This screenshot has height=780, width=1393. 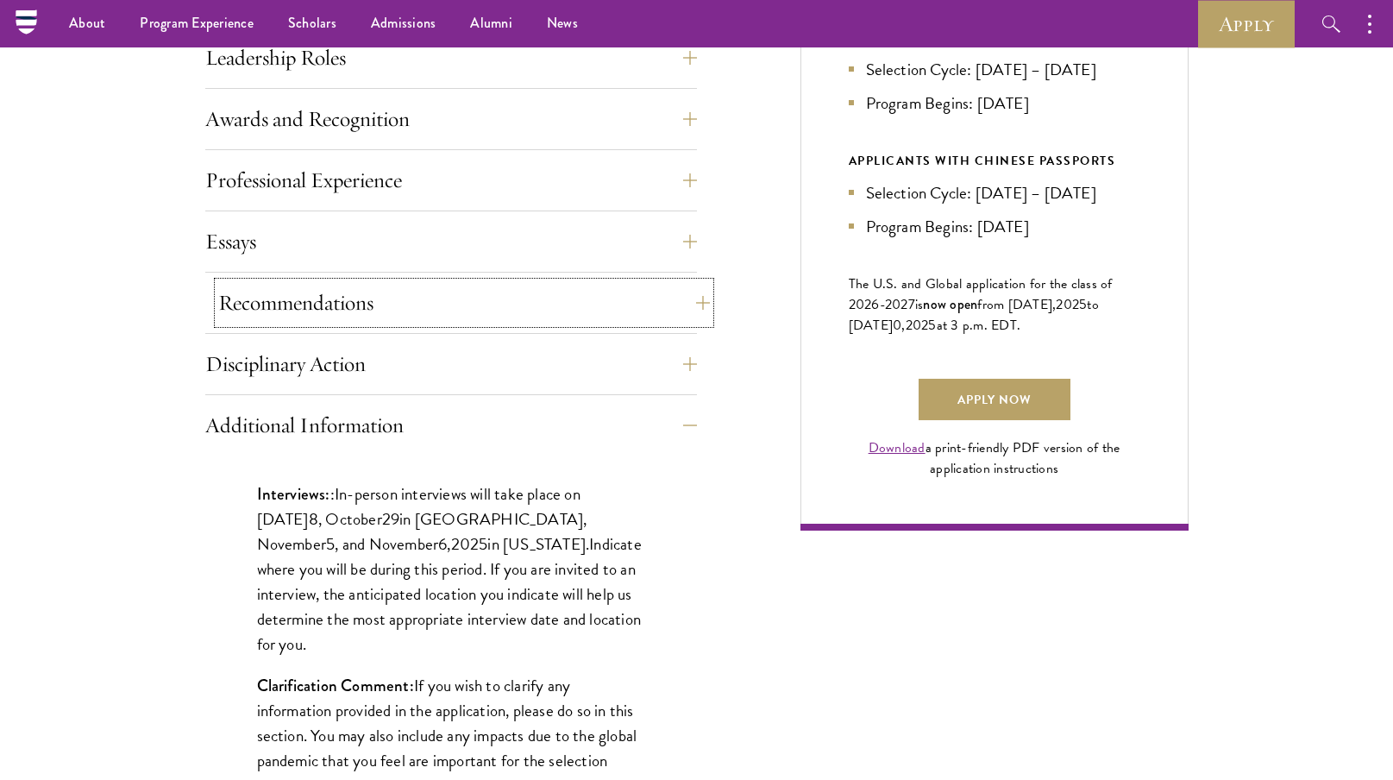 I want to click on button: Recommendations, so click(x=464, y=303).